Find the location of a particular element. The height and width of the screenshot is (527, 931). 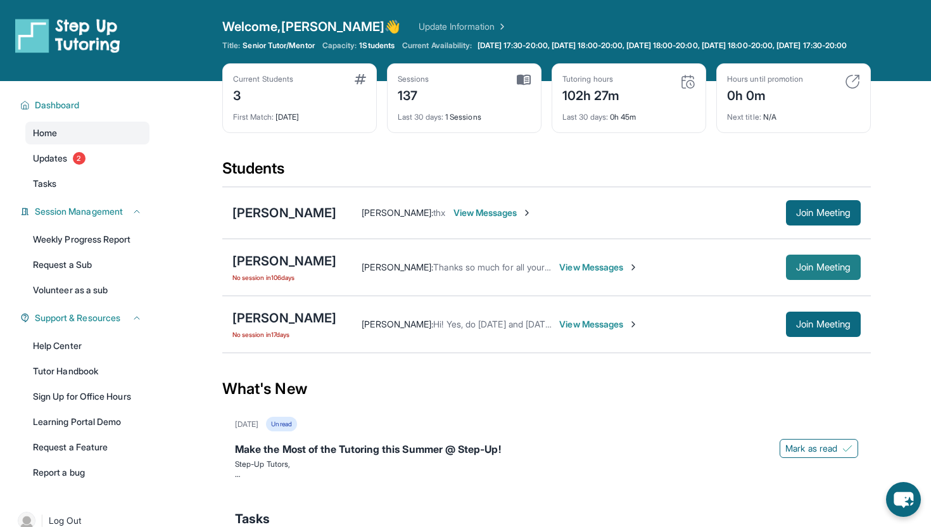

div: What's New is located at coordinates (546, 389).